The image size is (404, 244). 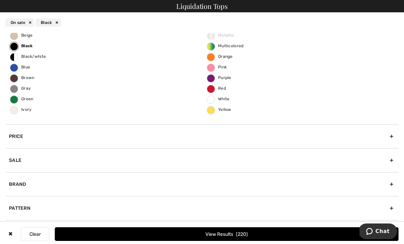 I want to click on span: Red, so click(x=216, y=88).